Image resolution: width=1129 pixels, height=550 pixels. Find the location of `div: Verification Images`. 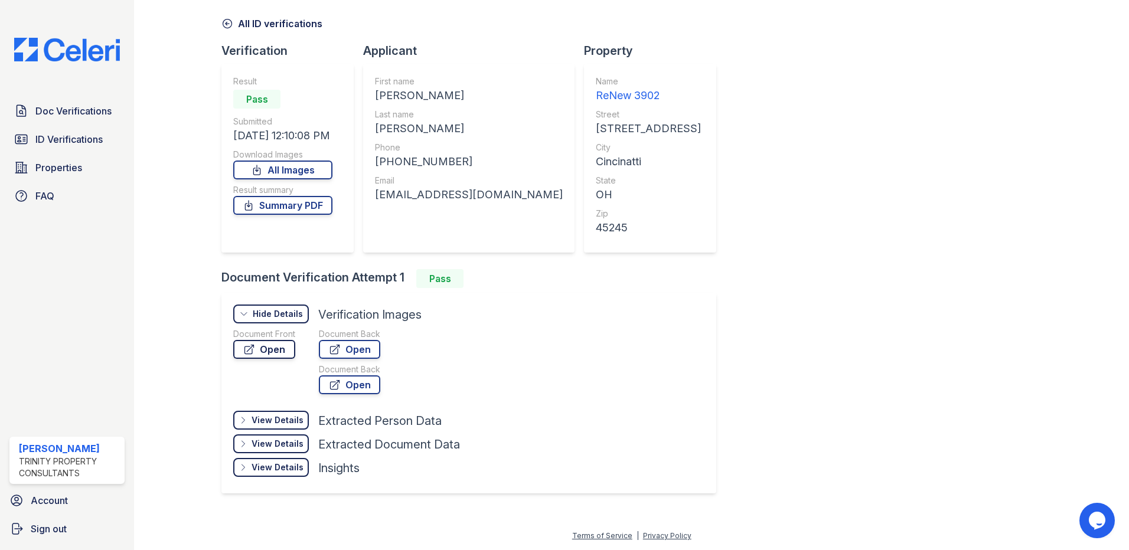

div: Verification Images is located at coordinates (370, 315).